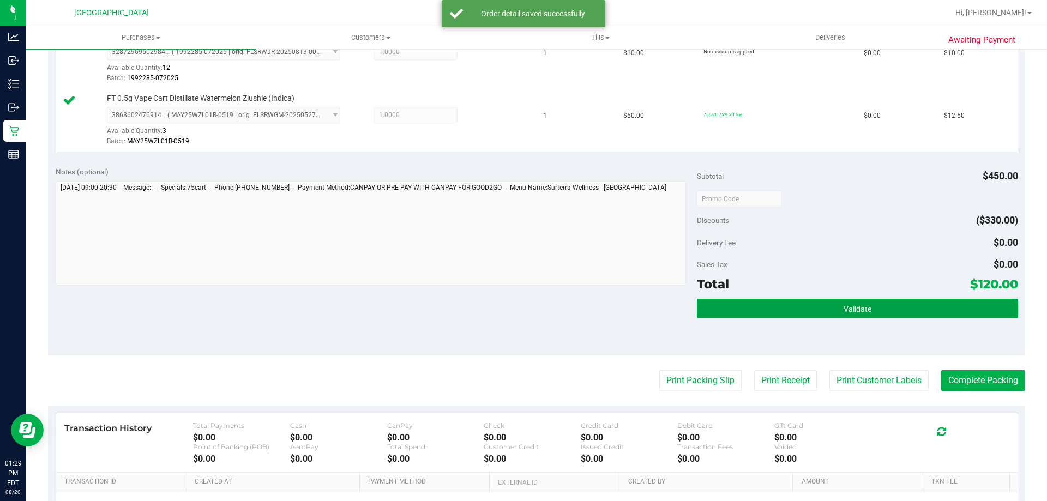 This screenshot has width=1047, height=501. What do you see at coordinates (700, 381) in the screenshot?
I see `button: Print Packing Slip` at bounding box center [700, 381].